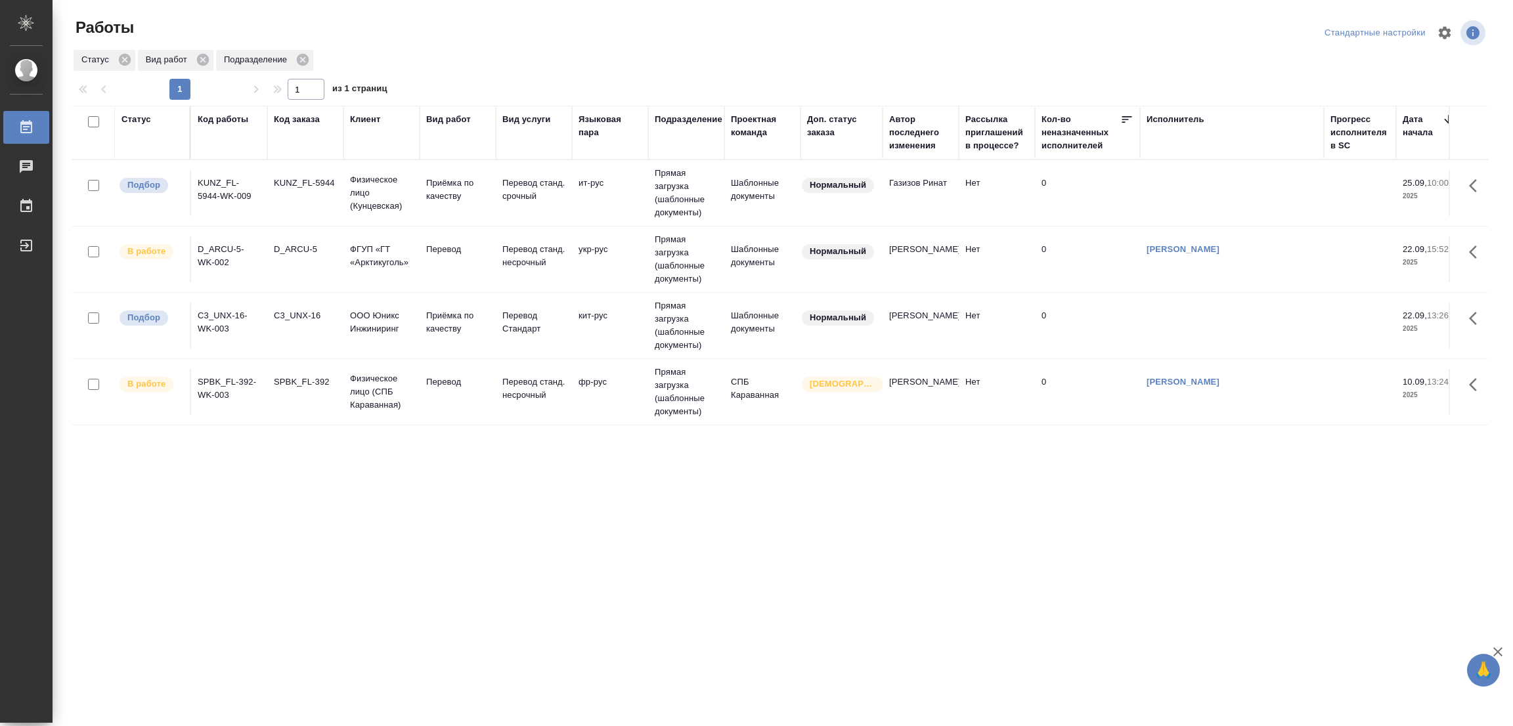 This screenshot has height=726, width=1513. Describe the element at coordinates (527, 120) in the screenshot. I see `div: Вид услуги` at that location.